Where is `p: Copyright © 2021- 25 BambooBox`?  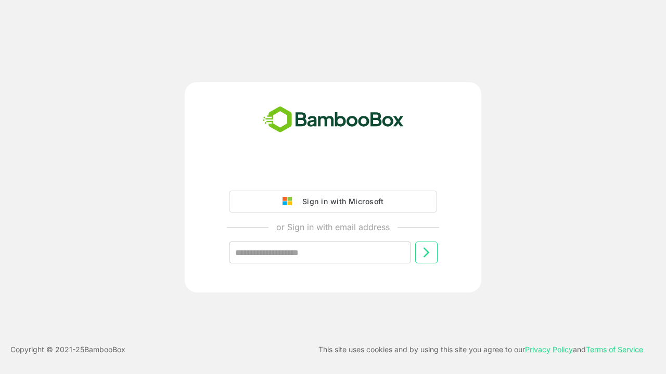 p: Copyright © 2021- 25 BambooBox is located at coordinates (68, 350).